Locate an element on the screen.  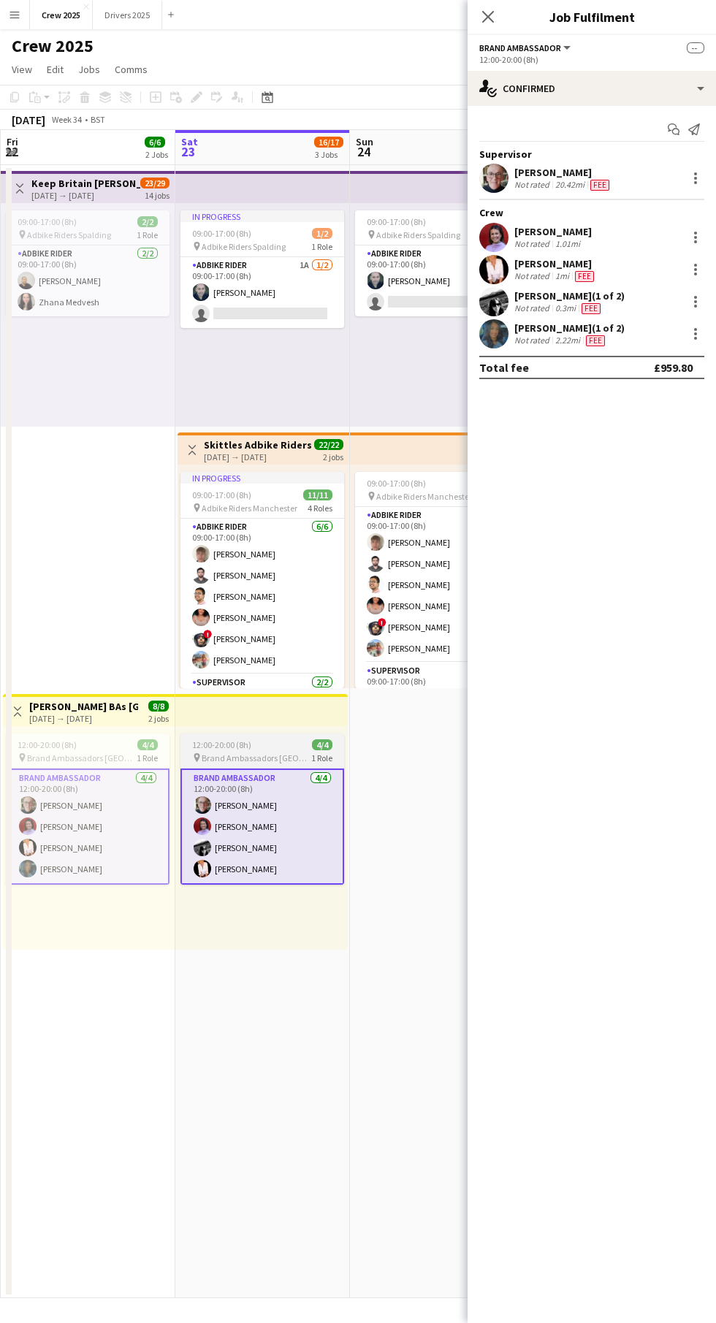
button: Brand Ambassador is located at coordinates (526, 47).